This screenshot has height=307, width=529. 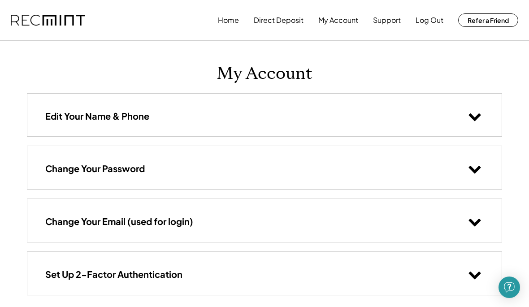 I want to click on button: Home, so click(x=228, y=20).